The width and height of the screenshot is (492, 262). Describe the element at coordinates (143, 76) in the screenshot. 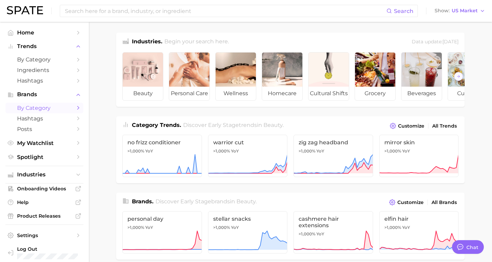

I see `a: beauty` at that location.